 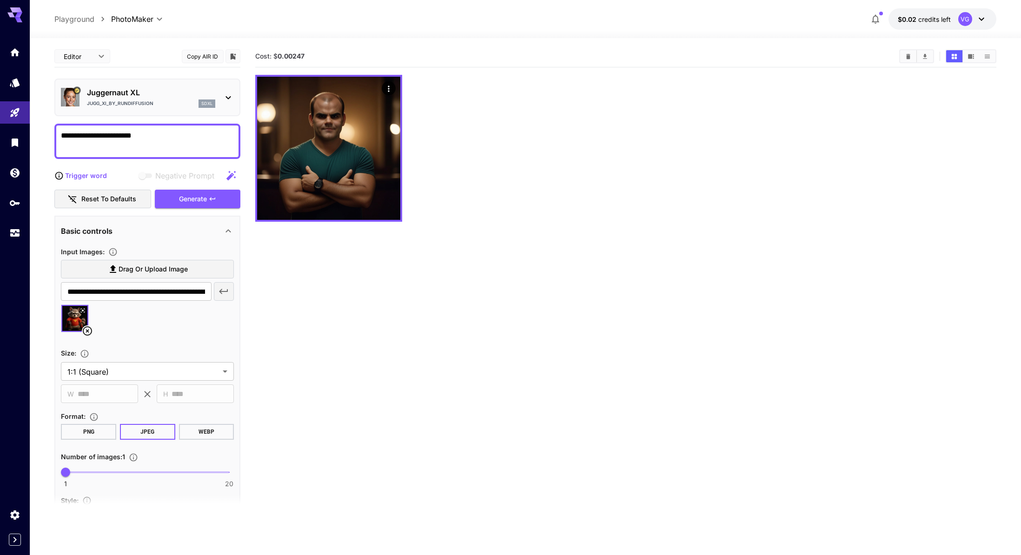 What do you see at coordinates (74, 19) in the screenshot?
I see `p: Playground` at bounding box center [74, 19].